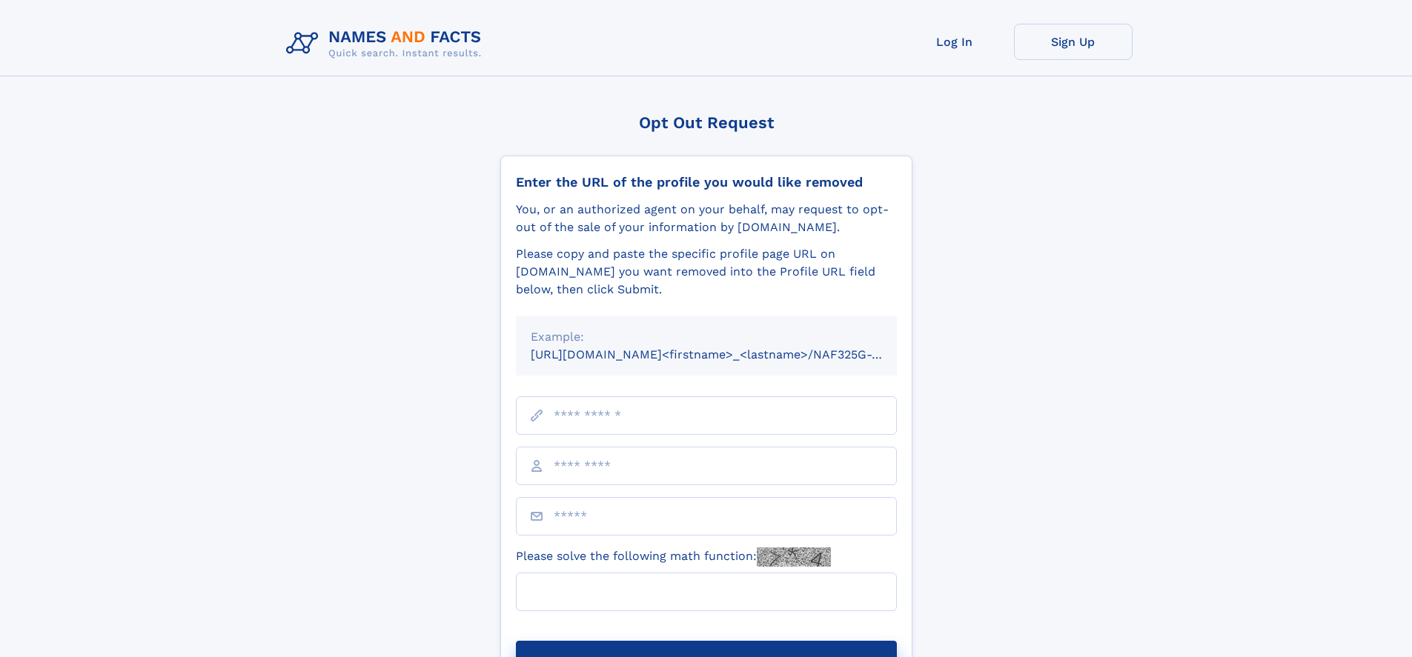  What do you see at coordinates (706, 122) in the screenshot?
I see `div: Opt Out Request` at bounding box center [706, 122].